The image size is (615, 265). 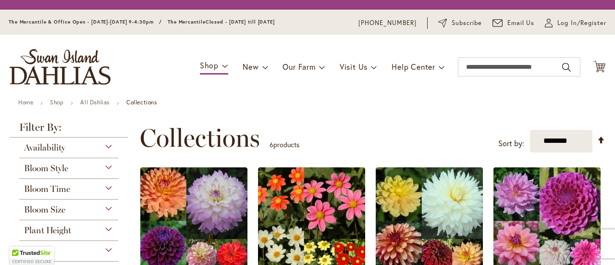 I want to click on a: Email Us, so click(x=514, y=23).